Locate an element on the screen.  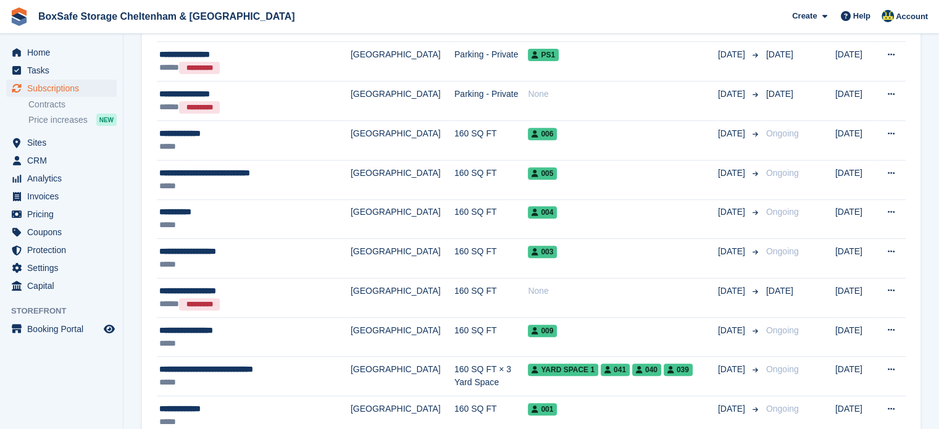
span: 005 is located at coordinates (542, 173).